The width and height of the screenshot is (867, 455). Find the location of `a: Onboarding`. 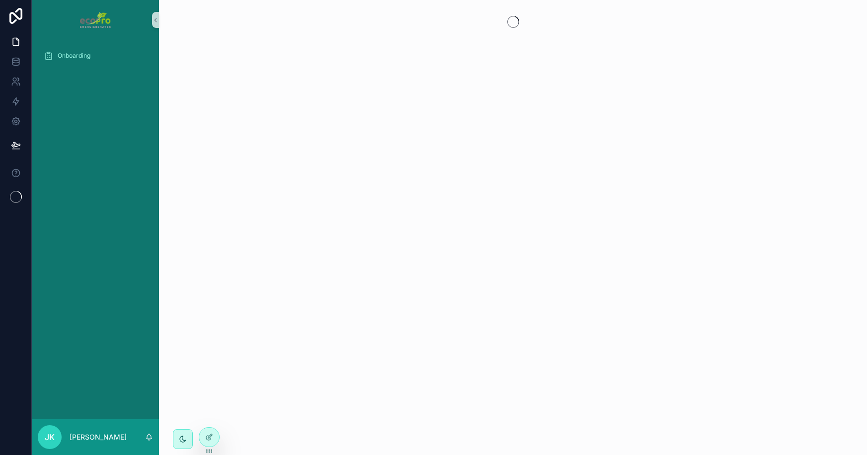

a: Onboarding is located at coordinates (95, 56).